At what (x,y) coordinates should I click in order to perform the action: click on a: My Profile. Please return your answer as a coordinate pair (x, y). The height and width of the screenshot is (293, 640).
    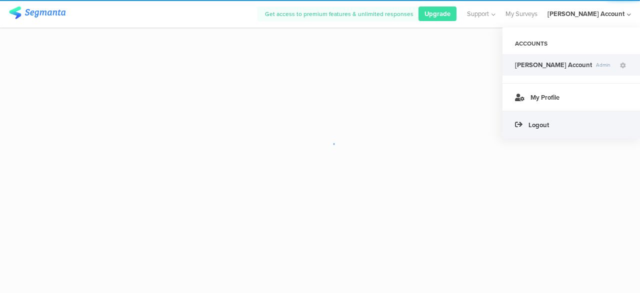
    Looking at the image, I should click on (571, 97).